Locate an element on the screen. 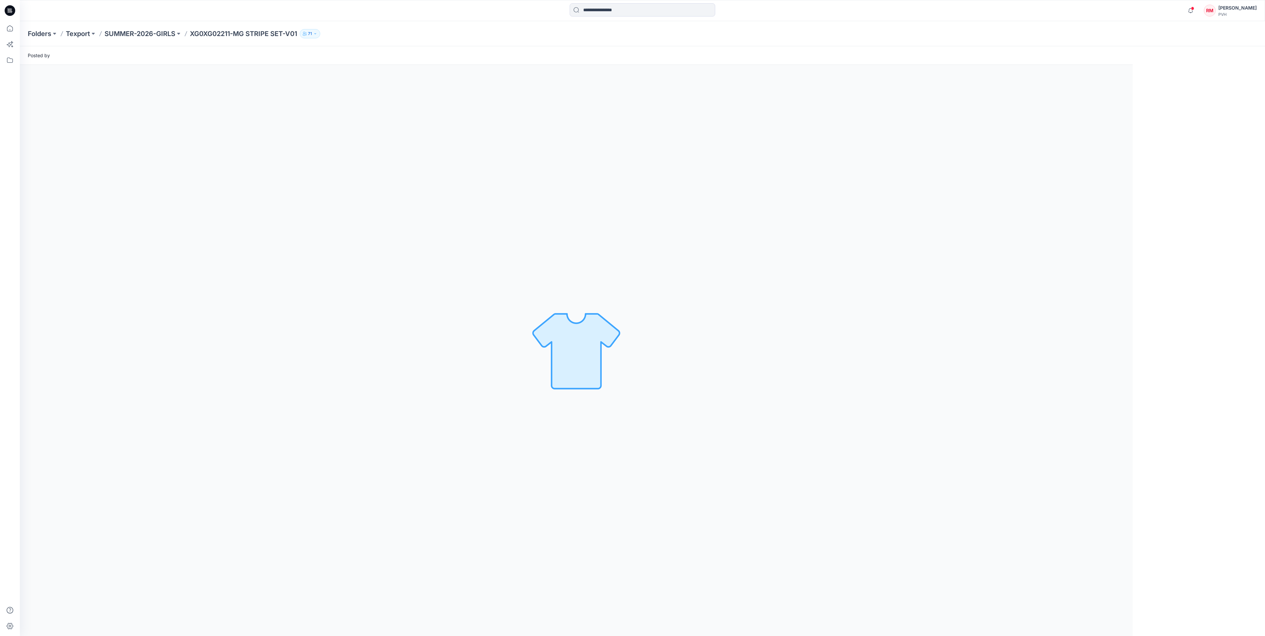 The width and height of the screenshot is (1265, 636). a: Texport is located at coordinates (78, 34).